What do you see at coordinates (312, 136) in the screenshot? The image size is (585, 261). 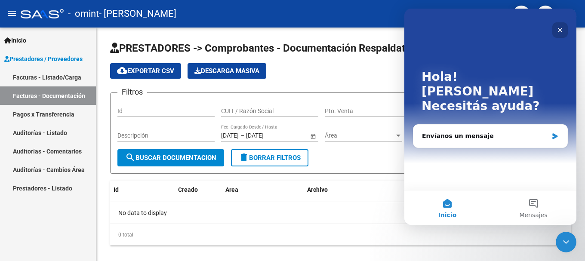 I see `button: Open calendar` at bounding box center [312, 136].